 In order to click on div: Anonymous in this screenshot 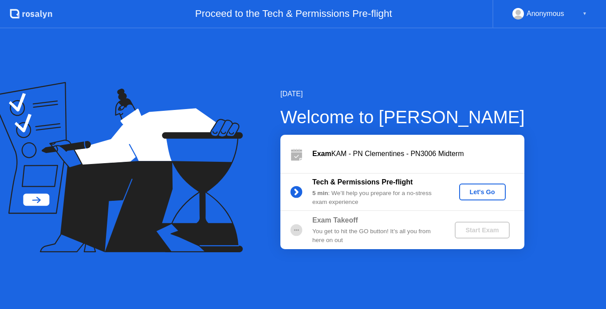, I will do `click(545, 14)`.